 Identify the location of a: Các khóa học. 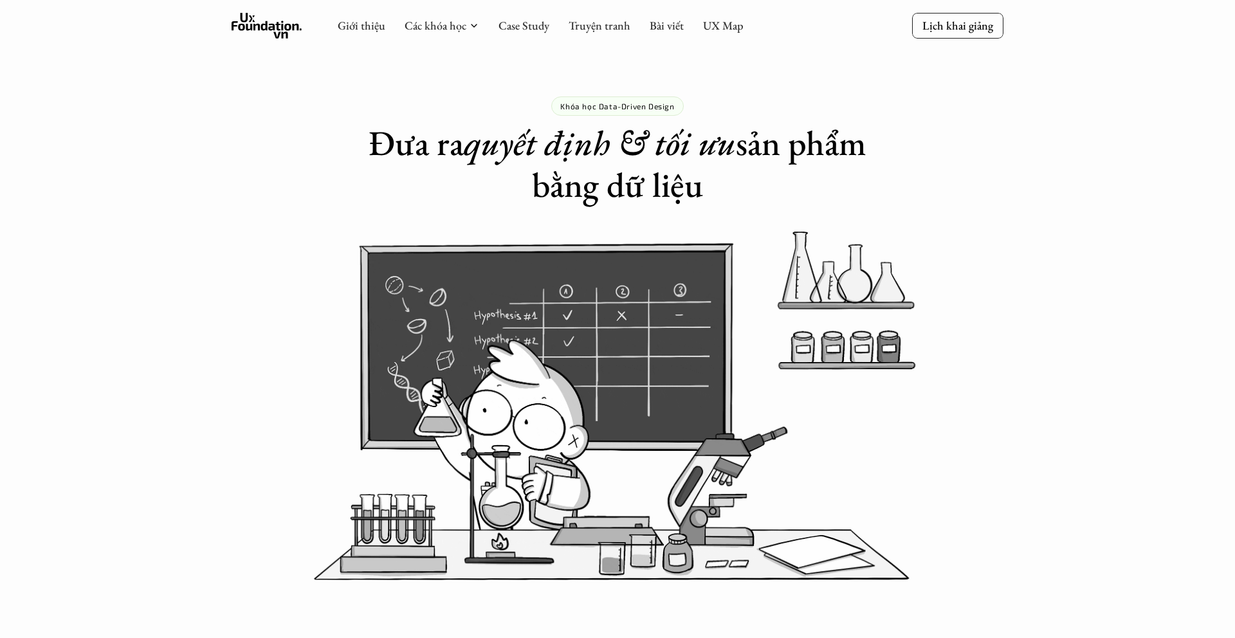
(436, 25).